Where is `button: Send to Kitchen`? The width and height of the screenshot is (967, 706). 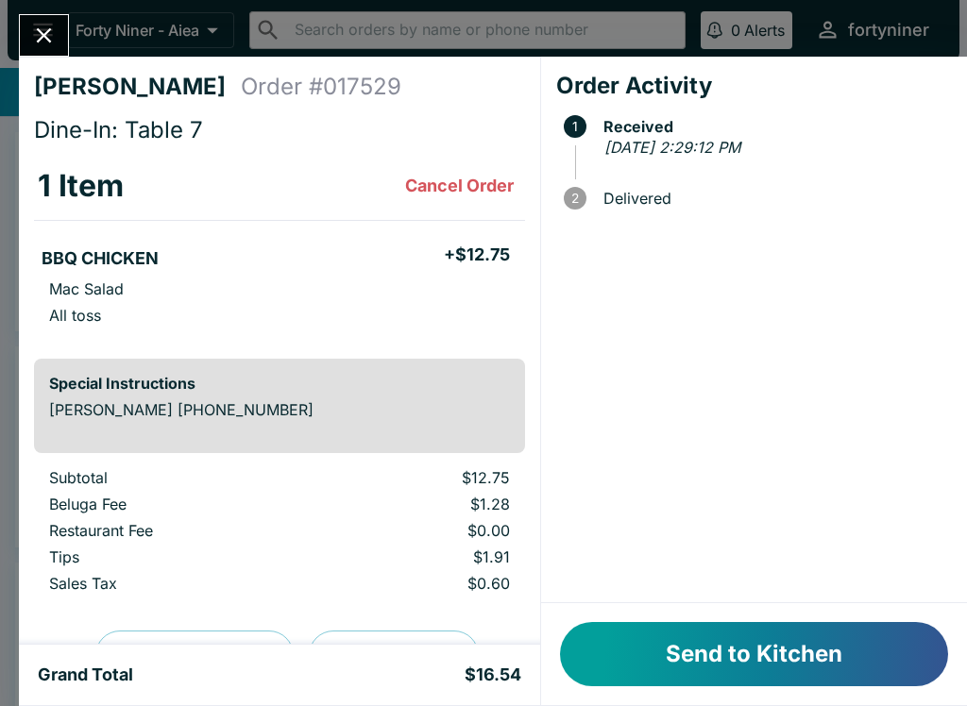
button: Send to Kitchen is located at coordinates (753, 654).